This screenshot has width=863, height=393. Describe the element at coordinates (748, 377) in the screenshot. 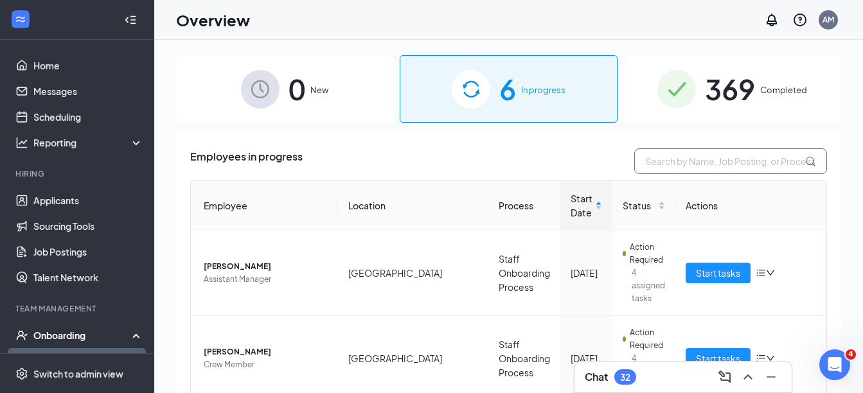

I see `button: ChevronUp` at that location.